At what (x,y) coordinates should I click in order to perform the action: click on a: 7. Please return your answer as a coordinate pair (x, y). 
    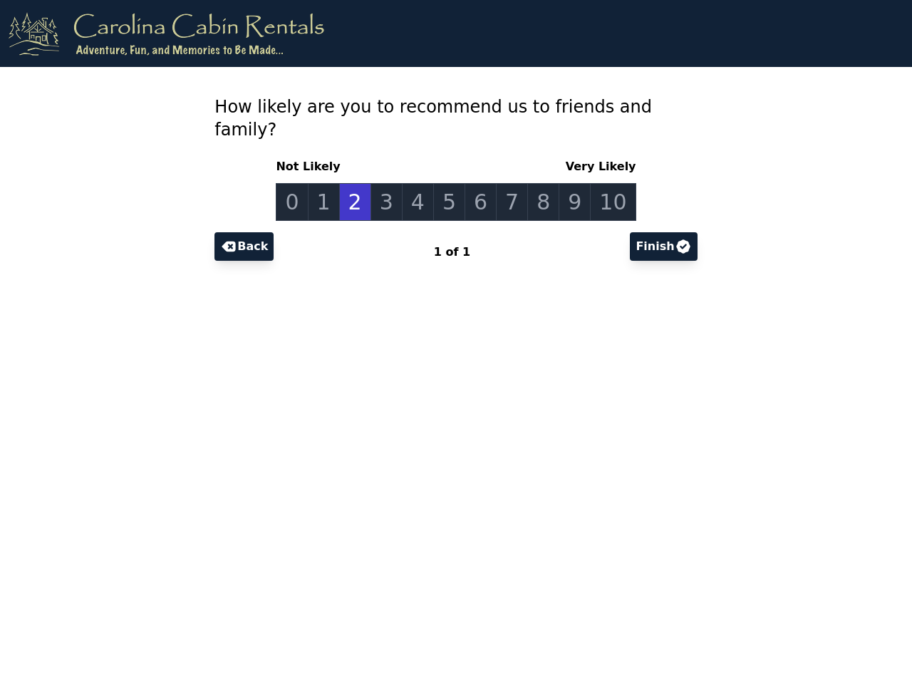
    Looking at the image, I should click on (511, 202).